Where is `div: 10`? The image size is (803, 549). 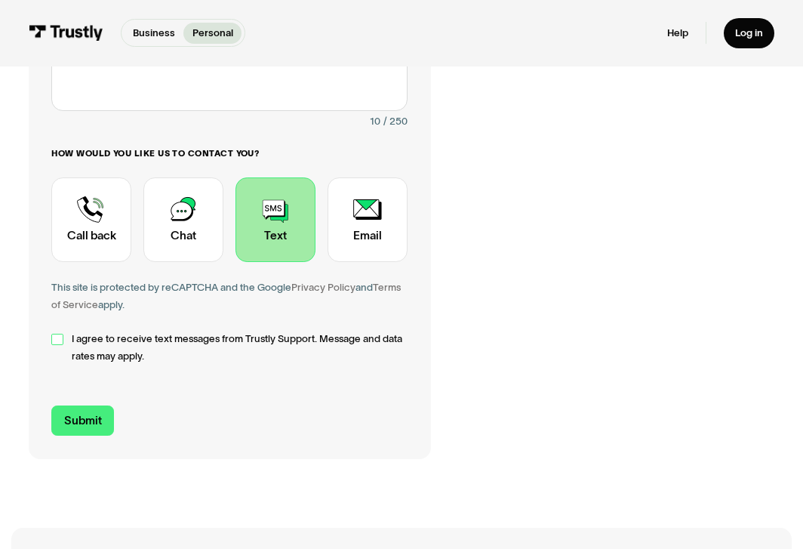 div: 10 is located at coordinates (375, 122).